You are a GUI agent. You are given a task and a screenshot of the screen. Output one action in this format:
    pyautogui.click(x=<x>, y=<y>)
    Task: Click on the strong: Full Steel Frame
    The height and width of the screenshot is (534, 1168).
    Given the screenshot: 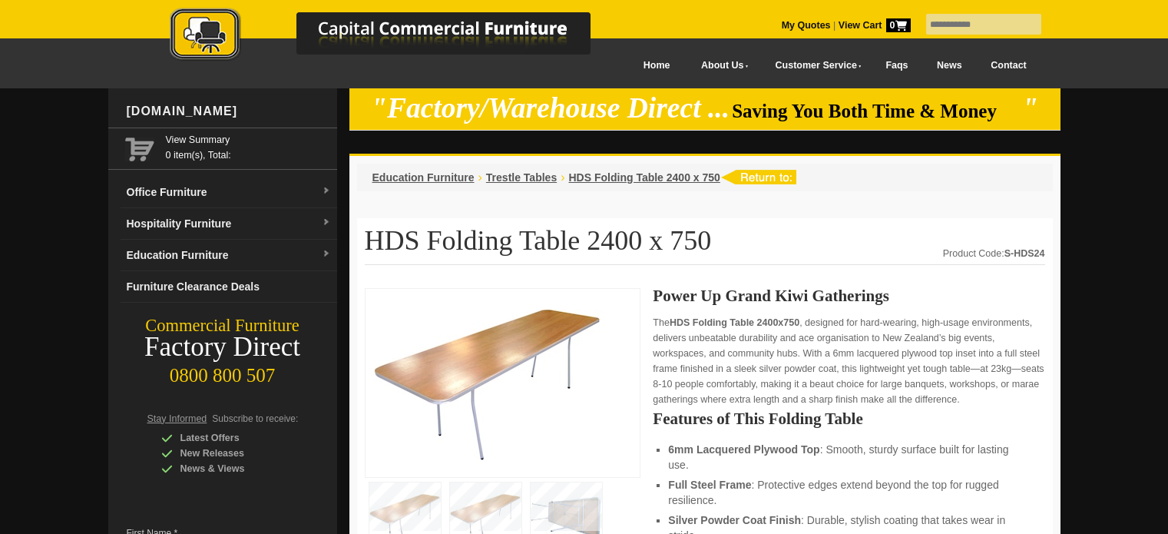 What is the action you would take?
    pyautogui.click(x=710, y=485)
    